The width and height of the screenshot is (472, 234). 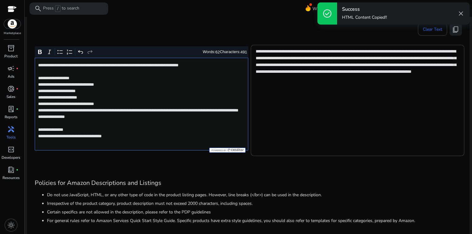 What do you see at coordinates (61, 9) in the screenshot?
I see `p: Press to search` at bounding box center [61, 9].